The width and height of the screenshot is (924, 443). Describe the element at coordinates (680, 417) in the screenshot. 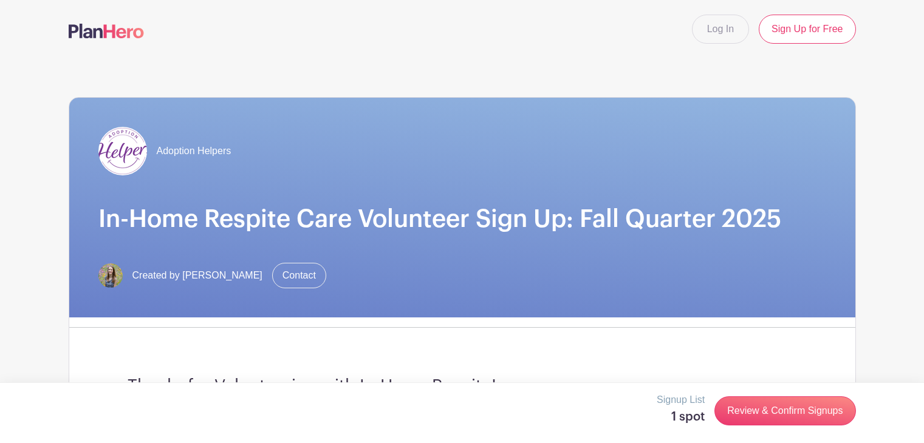

I see `h5: 1 spot` at that location.